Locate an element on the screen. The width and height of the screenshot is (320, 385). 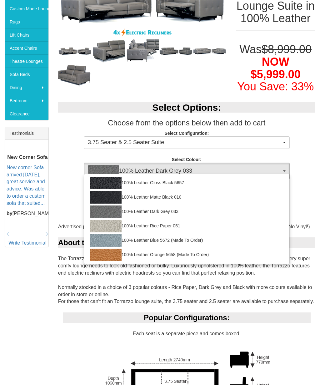
a: 100% Leather Blue 5672 (Made To Order) is located at coordinates (187, 240).